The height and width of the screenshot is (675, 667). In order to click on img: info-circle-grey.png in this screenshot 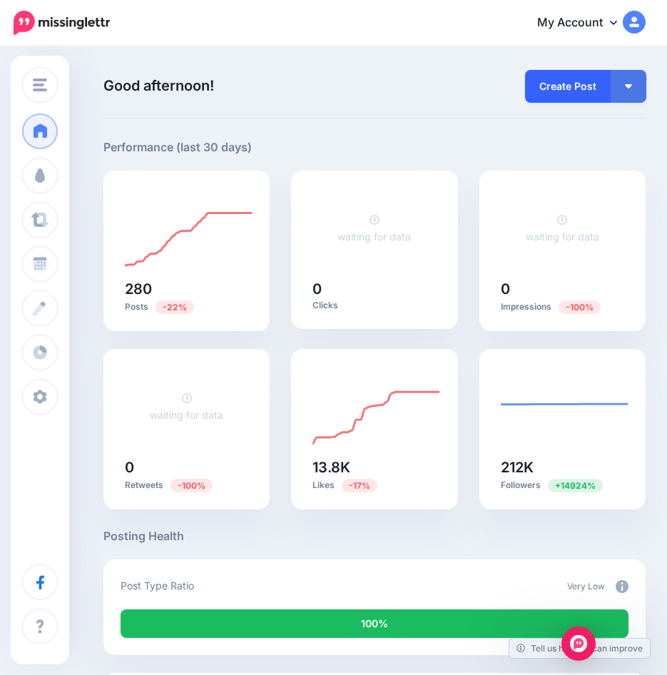, I will do `click(622, 586)`.